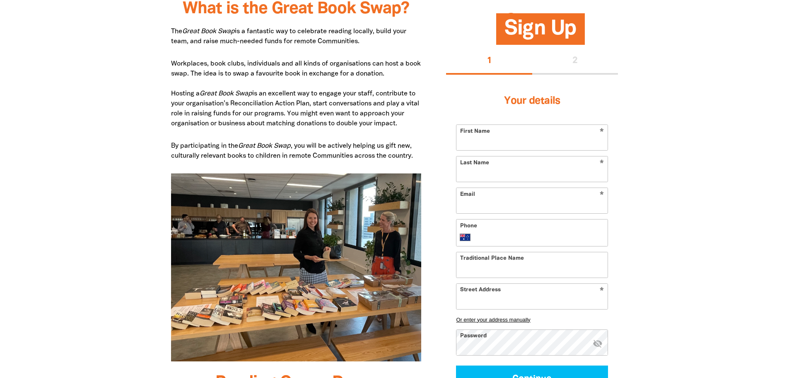 The image size is (789, 378). What do you see at coordinates (541, 32) in the screenshot?
I see `span: Sign Up` at bounding box center [541, 32].